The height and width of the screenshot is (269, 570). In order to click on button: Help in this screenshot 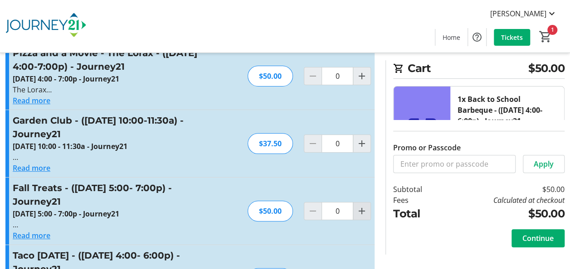, I will do `click(477, 37)`.